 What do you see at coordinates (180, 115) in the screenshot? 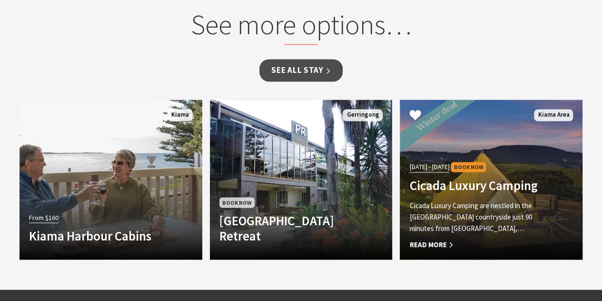
I see `span: Kiama` at bounding box center [180, 115].